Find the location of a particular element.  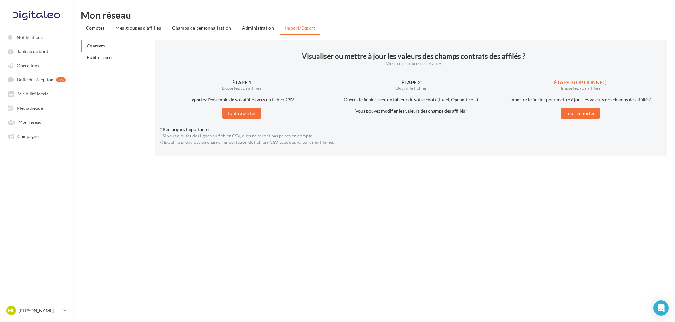

p: Étape 1 is located at coordinates (242, 82).